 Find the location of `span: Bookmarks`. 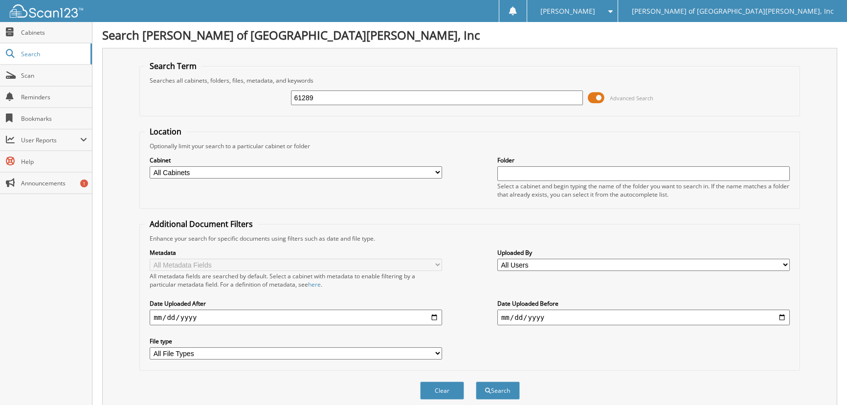

span: Bookmarks is located at coordinates (54, 118).